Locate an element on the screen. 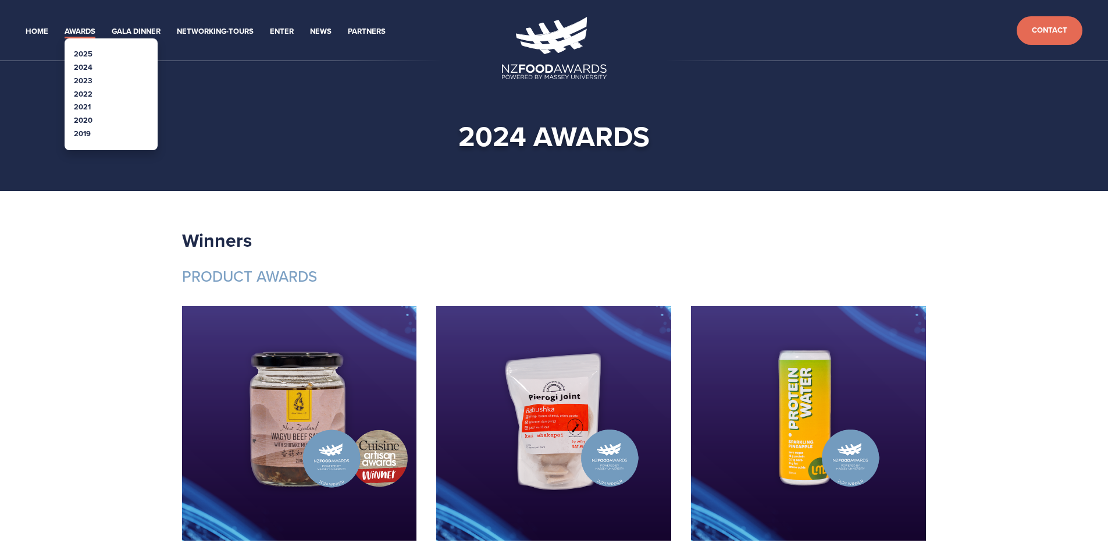 The width and height of the screenshot is (1108, 550). a: 2023 is located at coordinates (83, 80).